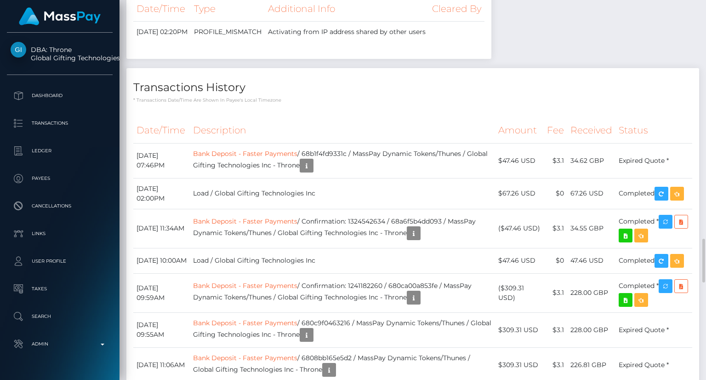 The width and height of the screenshot is (706, 380). Describe the element at coordinates (413, 100) in the screenshot. I see `p: * Transactions date/time are shown in payee's local timezone` at that location.